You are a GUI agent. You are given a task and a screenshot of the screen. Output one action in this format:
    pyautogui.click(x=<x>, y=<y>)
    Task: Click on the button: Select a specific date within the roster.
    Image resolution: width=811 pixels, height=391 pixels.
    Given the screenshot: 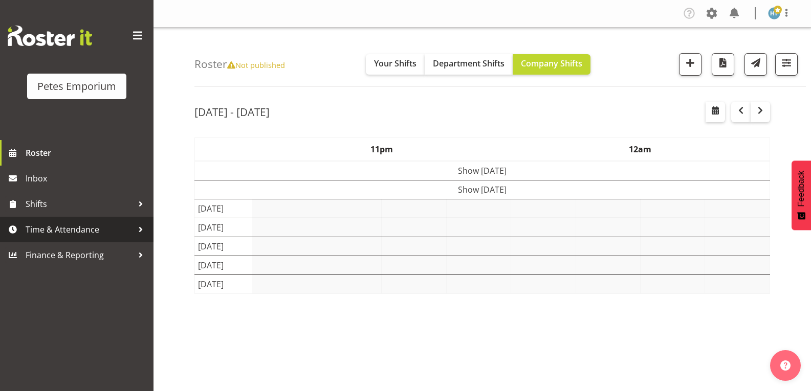 What is the action you would take?
    pyautogui.click(x=715, y=112)
    